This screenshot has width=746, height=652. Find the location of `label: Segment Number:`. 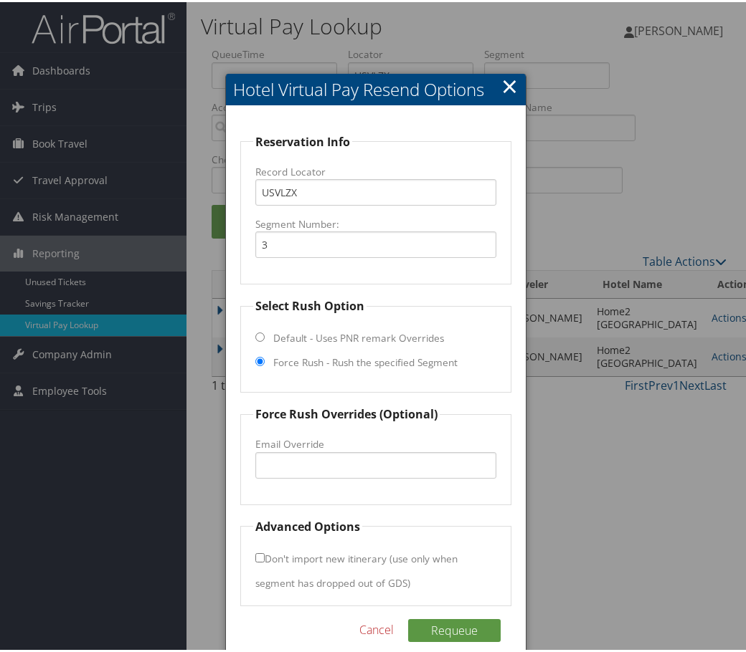

label: Segment Number: is located at coordinates (375, 222).